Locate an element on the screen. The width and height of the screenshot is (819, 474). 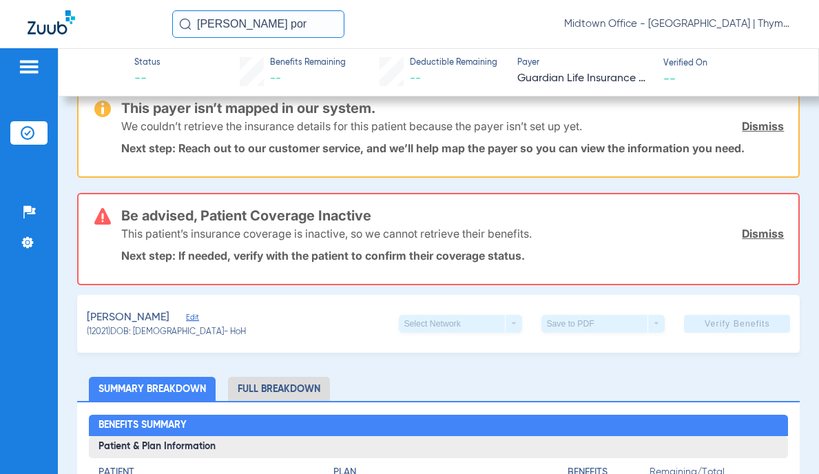
img: Search Icon is located at coordinates (185, 24).